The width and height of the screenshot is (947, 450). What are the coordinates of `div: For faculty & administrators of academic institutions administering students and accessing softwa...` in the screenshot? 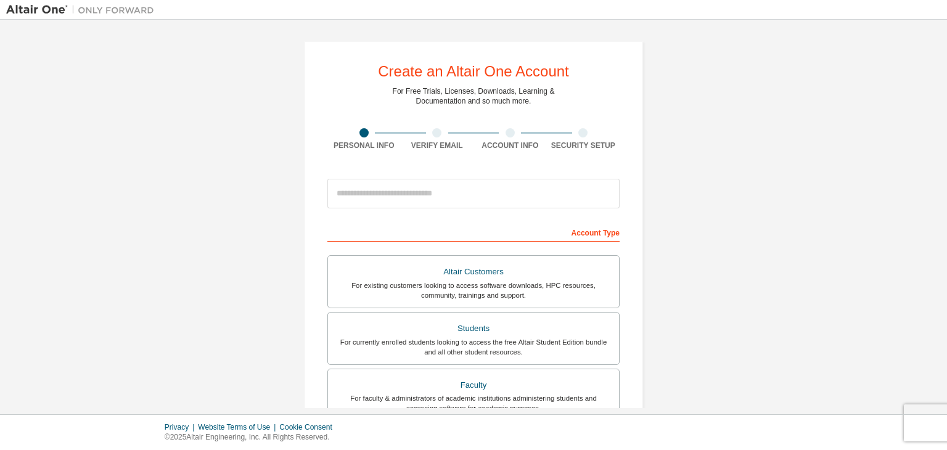 It's located at (473, 403).